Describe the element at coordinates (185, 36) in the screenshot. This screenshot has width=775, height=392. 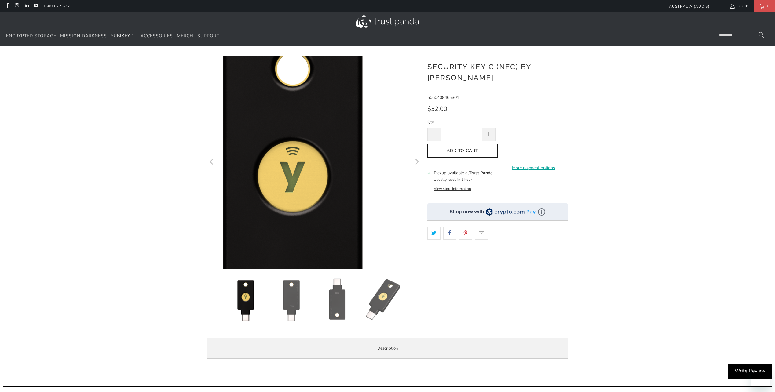
I see `a: Merch` at that location.